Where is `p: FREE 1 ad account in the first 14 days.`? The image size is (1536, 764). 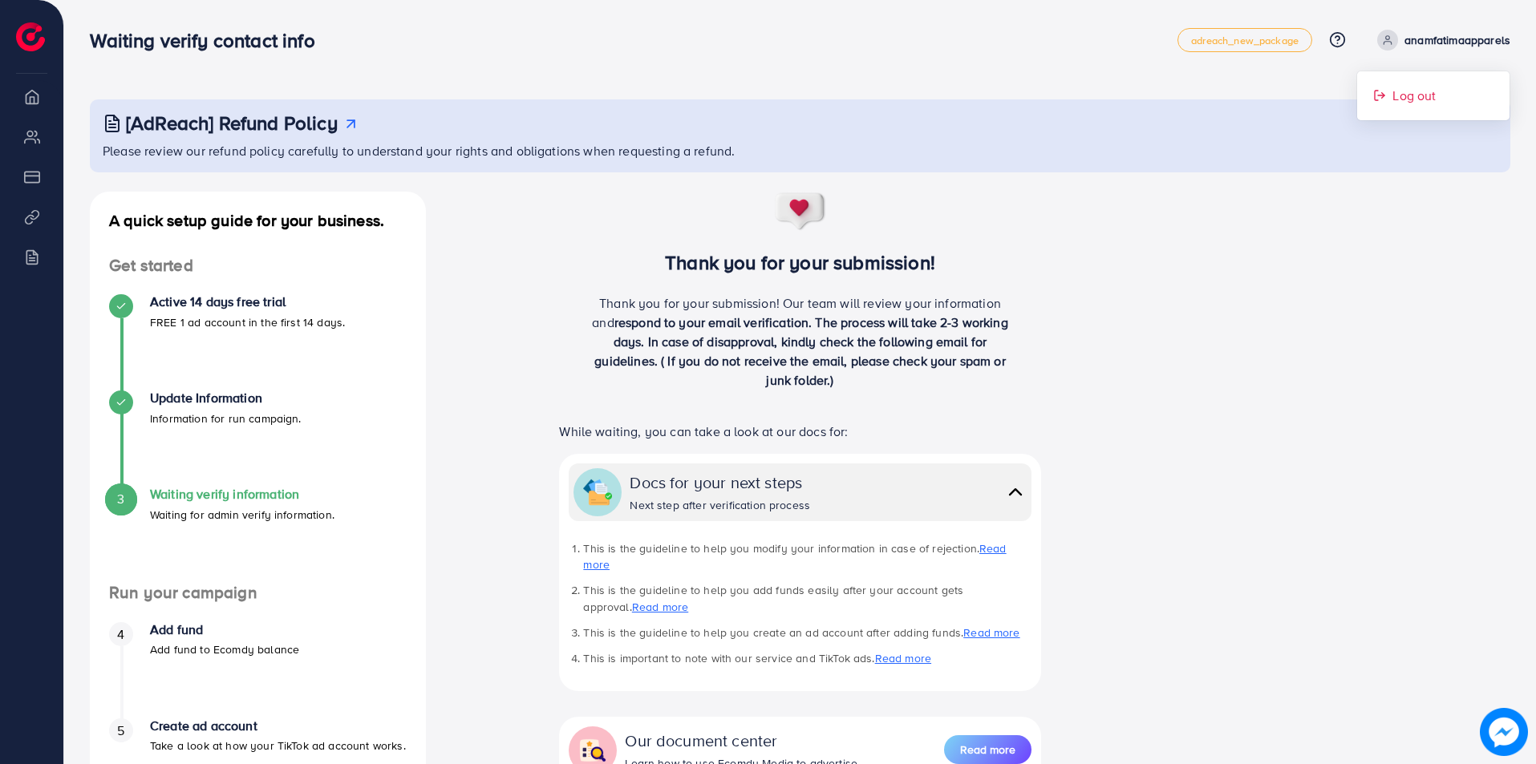
p: FREE 1 ad account in the first 14 days. is located at coordinates (247, 322).